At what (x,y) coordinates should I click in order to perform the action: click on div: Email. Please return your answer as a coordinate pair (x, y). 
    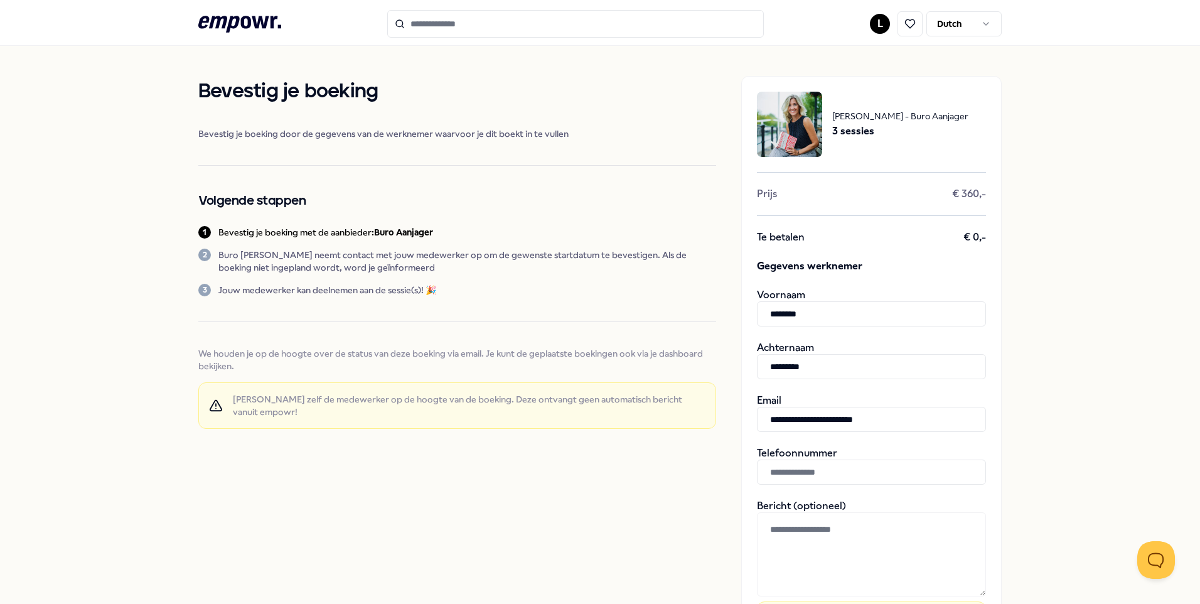
    Looking at the image, I should click on (871, 413).